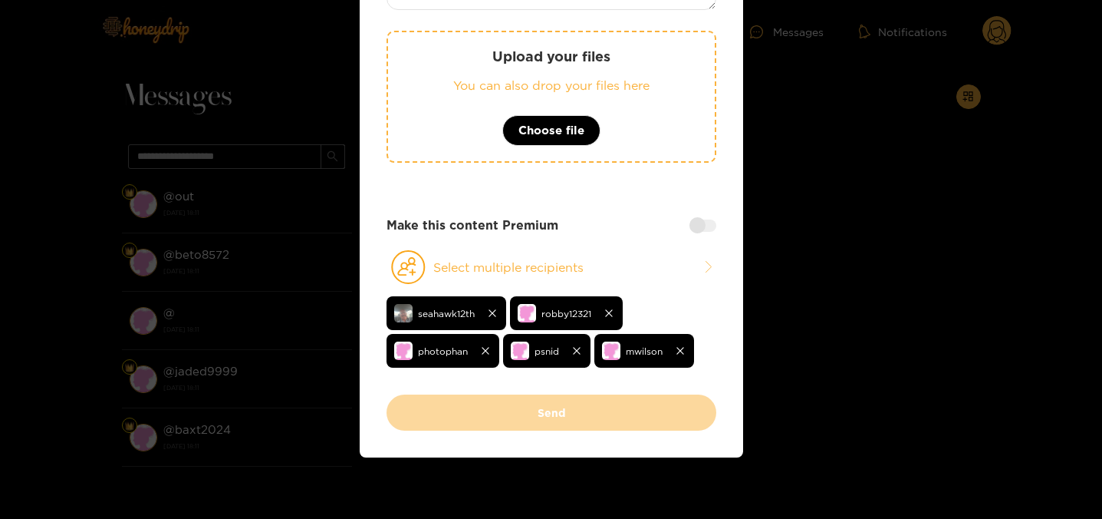 This screenshot has height=519, width=1102. I want to click on span: psnid, so click(547, 351).